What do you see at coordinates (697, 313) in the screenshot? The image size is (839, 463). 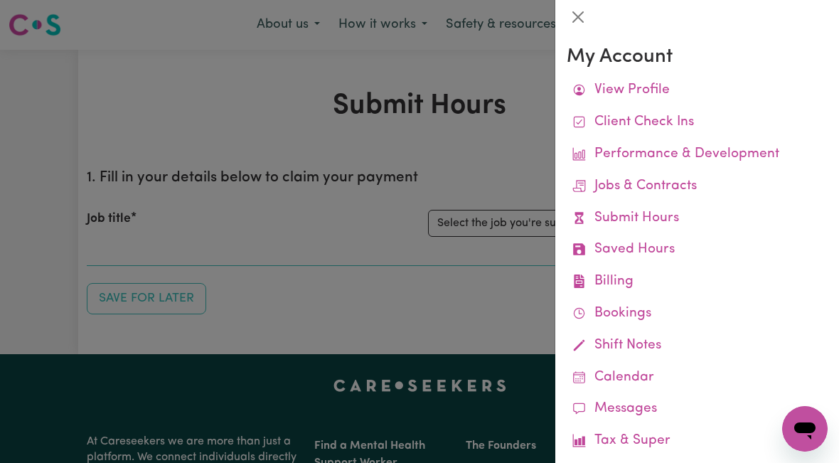 I see `a: Bookings` at bounding box center [697, 313].